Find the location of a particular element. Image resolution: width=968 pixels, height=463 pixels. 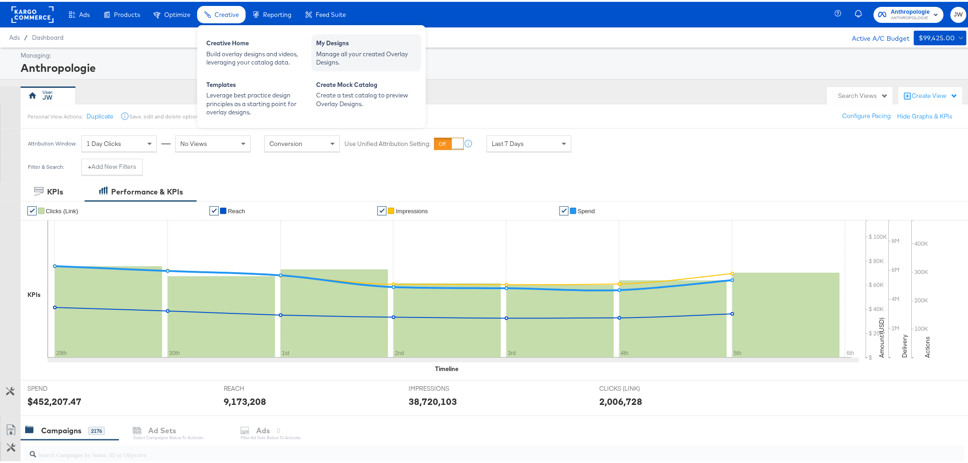

div: 2,006,728 is located at coordinates (621, 400).